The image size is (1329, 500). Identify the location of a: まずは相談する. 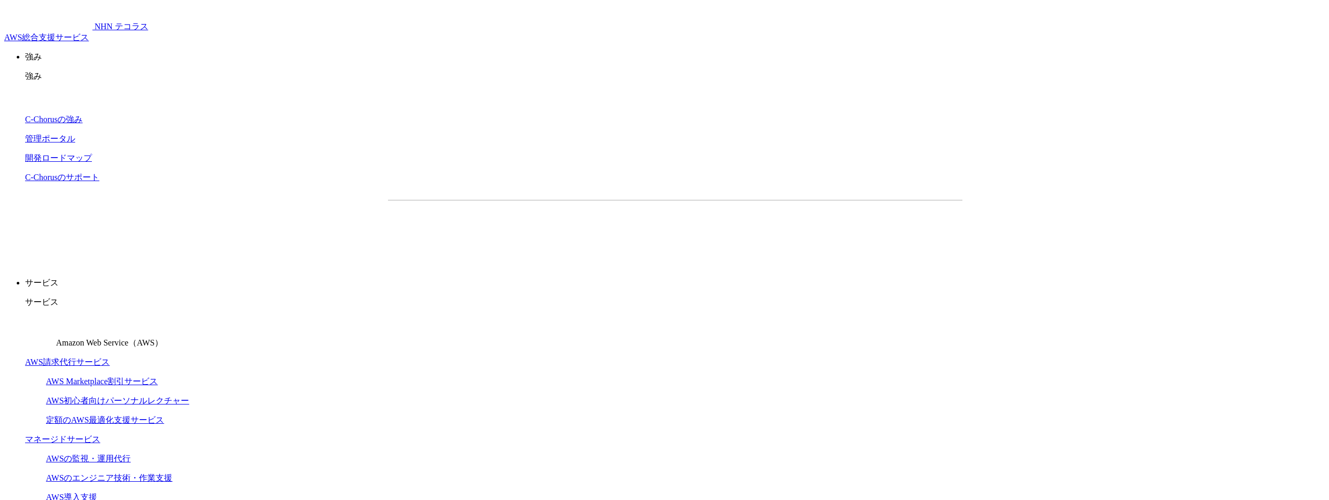
(765, 230).